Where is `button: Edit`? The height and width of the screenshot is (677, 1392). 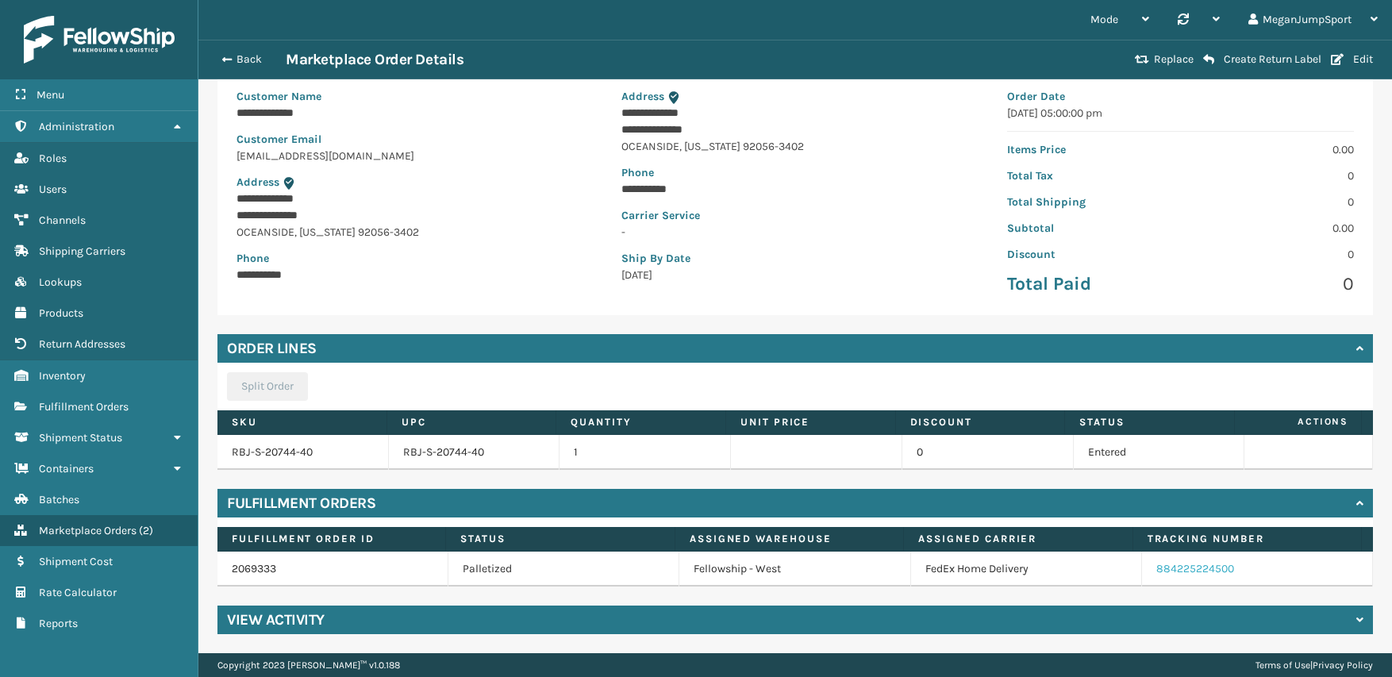 button: Edit is located at coordinates (1352, 60).